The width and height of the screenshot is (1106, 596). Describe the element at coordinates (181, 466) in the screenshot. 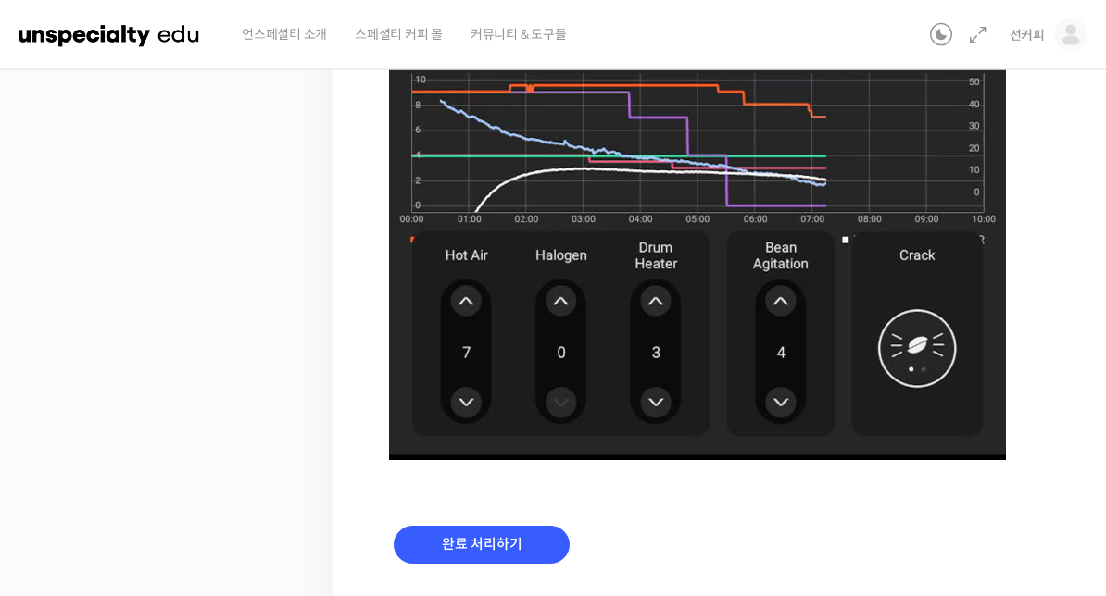

I see `a: 대화` at that location.